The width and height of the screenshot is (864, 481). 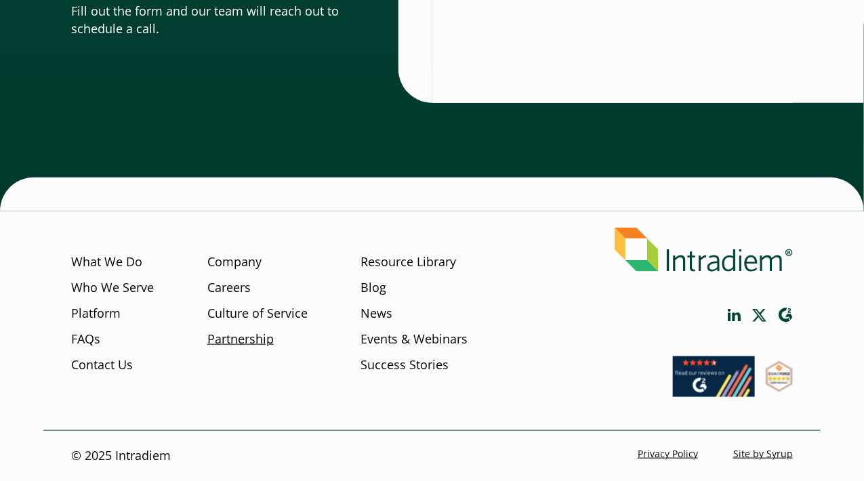 I want to click on a: Platform, so click(x=96, y=314).